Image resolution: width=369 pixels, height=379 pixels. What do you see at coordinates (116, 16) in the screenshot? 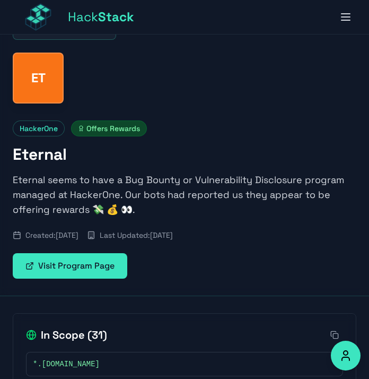
I see `span: Stack` at bounding box center [116, 16].